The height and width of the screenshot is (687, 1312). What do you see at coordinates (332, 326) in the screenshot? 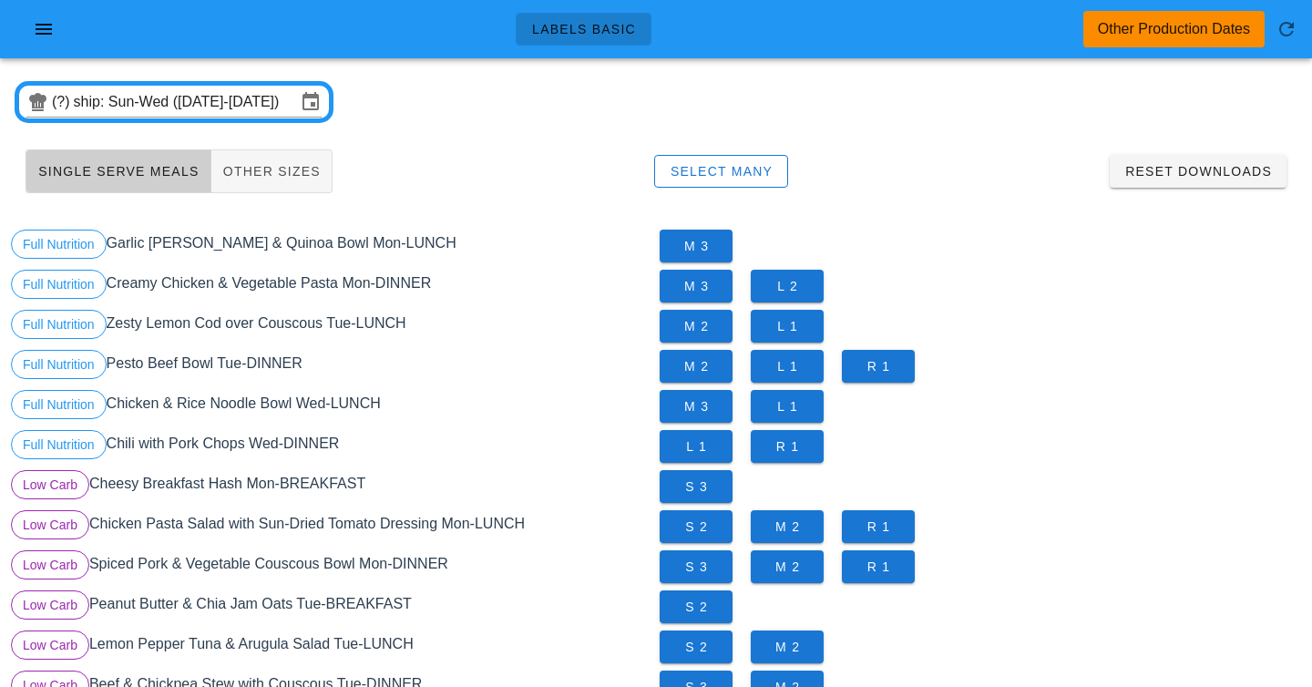
I see `div: Zesty Lemon Cod over Couscous Tue-LUNCH` at bounding box center [332, 326].